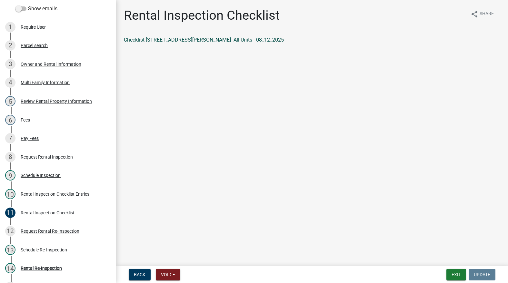 This screenshot has height=283, width=508. Describe the element at coordinates (10, 45) in the screenshot. I see `div: 2` at that location.